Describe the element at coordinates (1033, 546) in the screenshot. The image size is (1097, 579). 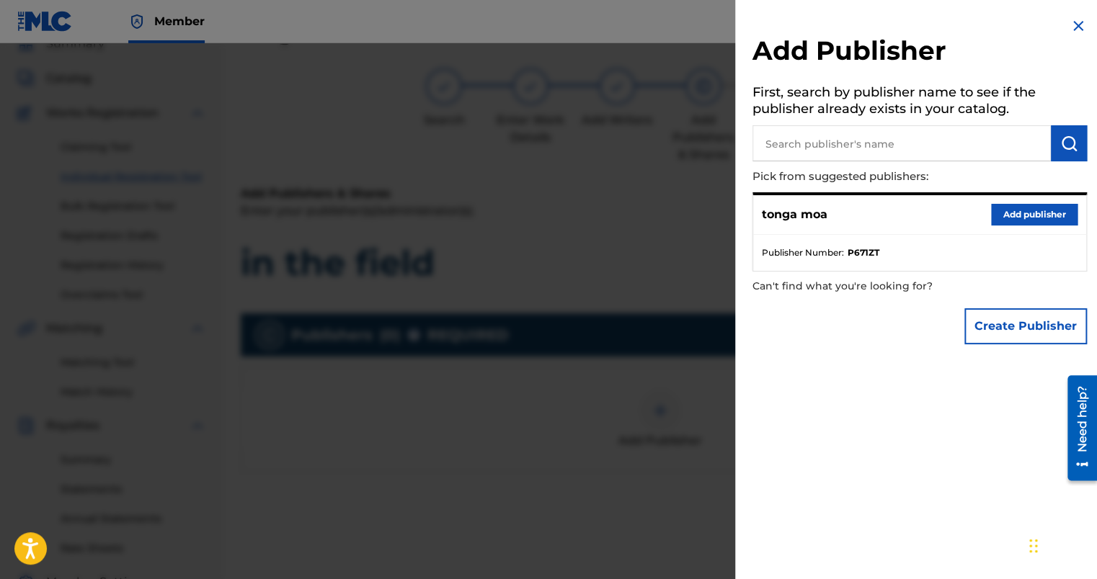
I see `div: Drag` at that location.